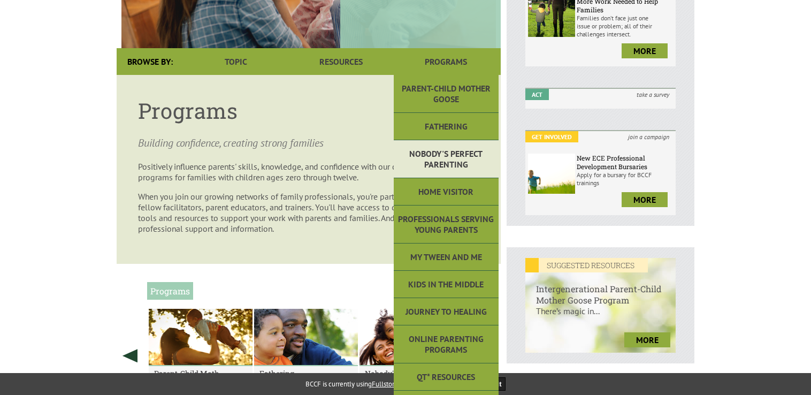 The width and height of the screenshot is (811, 395). What do you see at coordinates (446, 94) in the screenshot?
I see `a: Parent-Child Mother Goose` at bounding box center [446, 94].